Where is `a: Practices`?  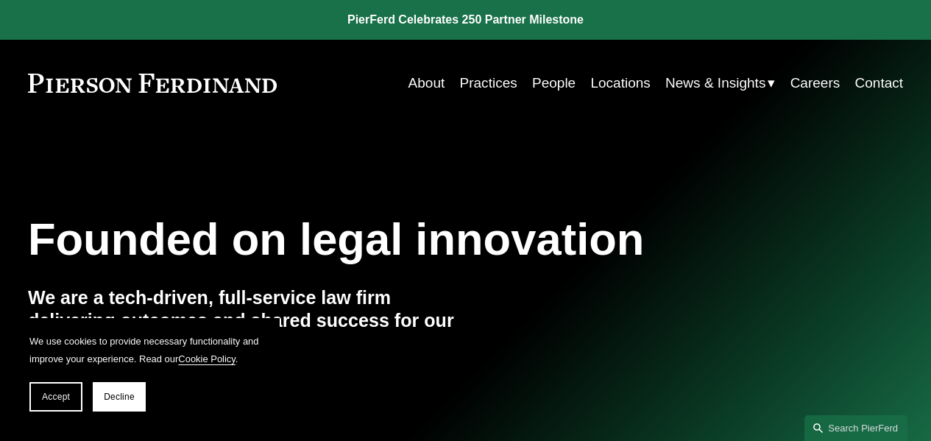 a: Practices is located at coordinates (489, 83).